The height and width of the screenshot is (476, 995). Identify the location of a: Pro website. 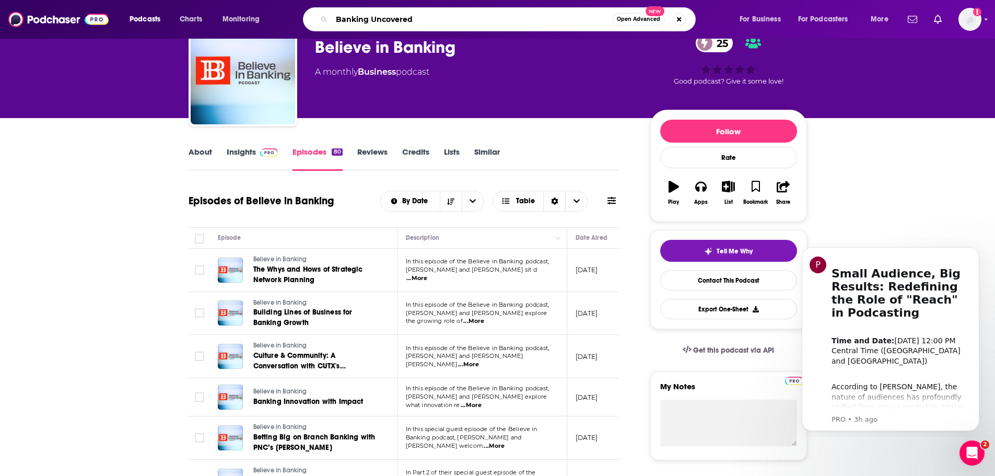
(794, 380).